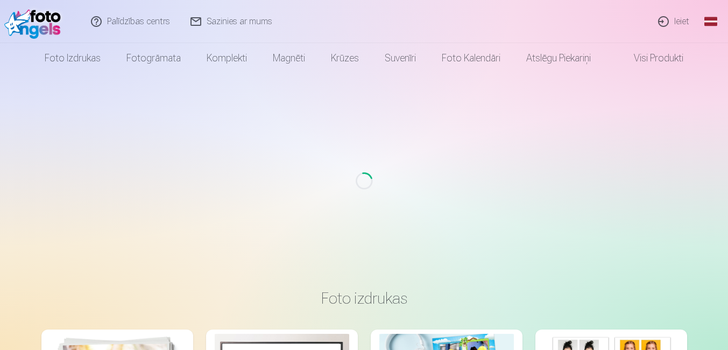 This screenshot has height=350, width=728. What do you see at coordinates (364, 298) in the screenshot?
I see `h3: Foto izdrukas` at bounding box center [364, 298].